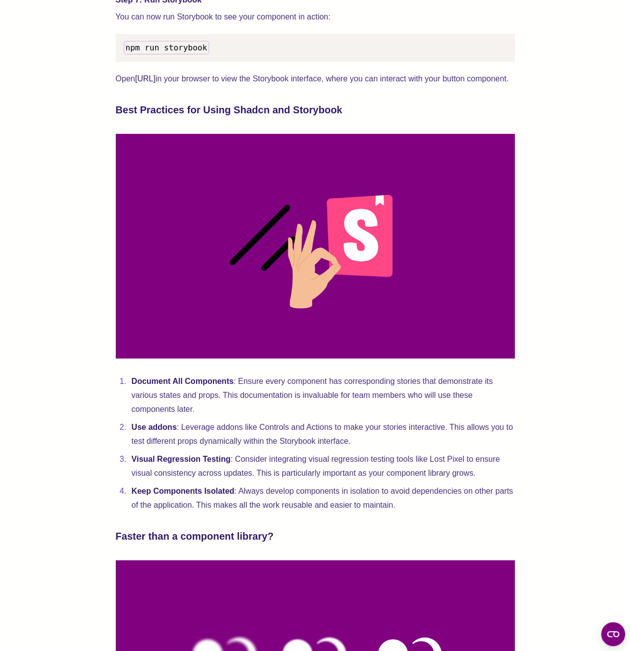 This screenshot has height=651, width=630. What do you see at coordinates (322, 498) in the screenshot?
I see `li: : Always develop components in isolation to avoid dependencies on other parts of the application....` at bounding box center [322, 498].